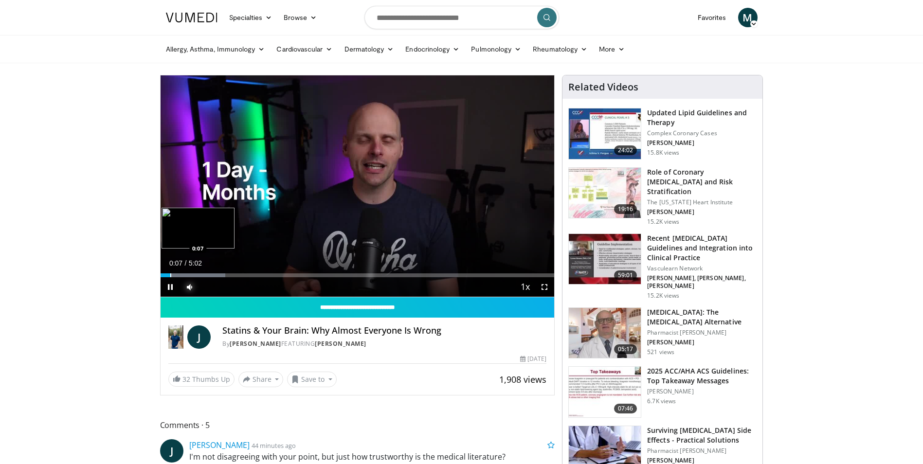  I want to click on a: Favorites, so click(712, 18).